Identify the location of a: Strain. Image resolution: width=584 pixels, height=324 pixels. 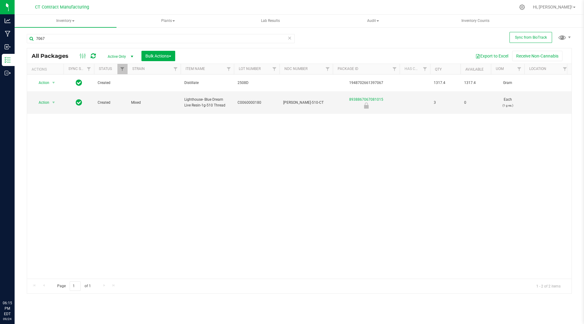
(138, 69).